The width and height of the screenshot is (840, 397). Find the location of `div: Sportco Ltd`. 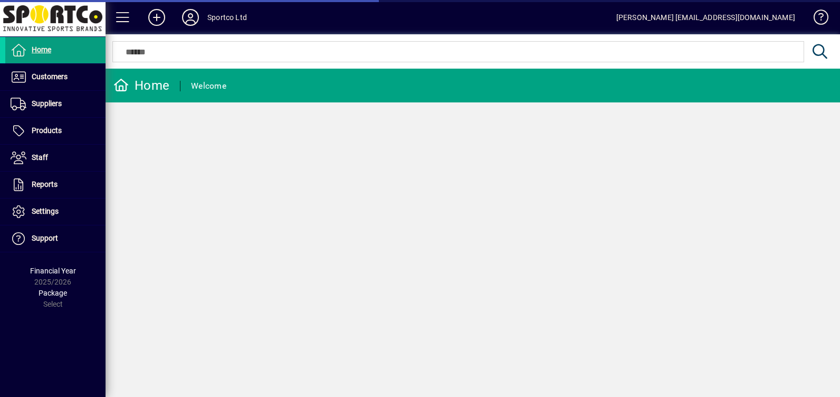

div: Sportco Ltd is located at coordinates (227, 17).